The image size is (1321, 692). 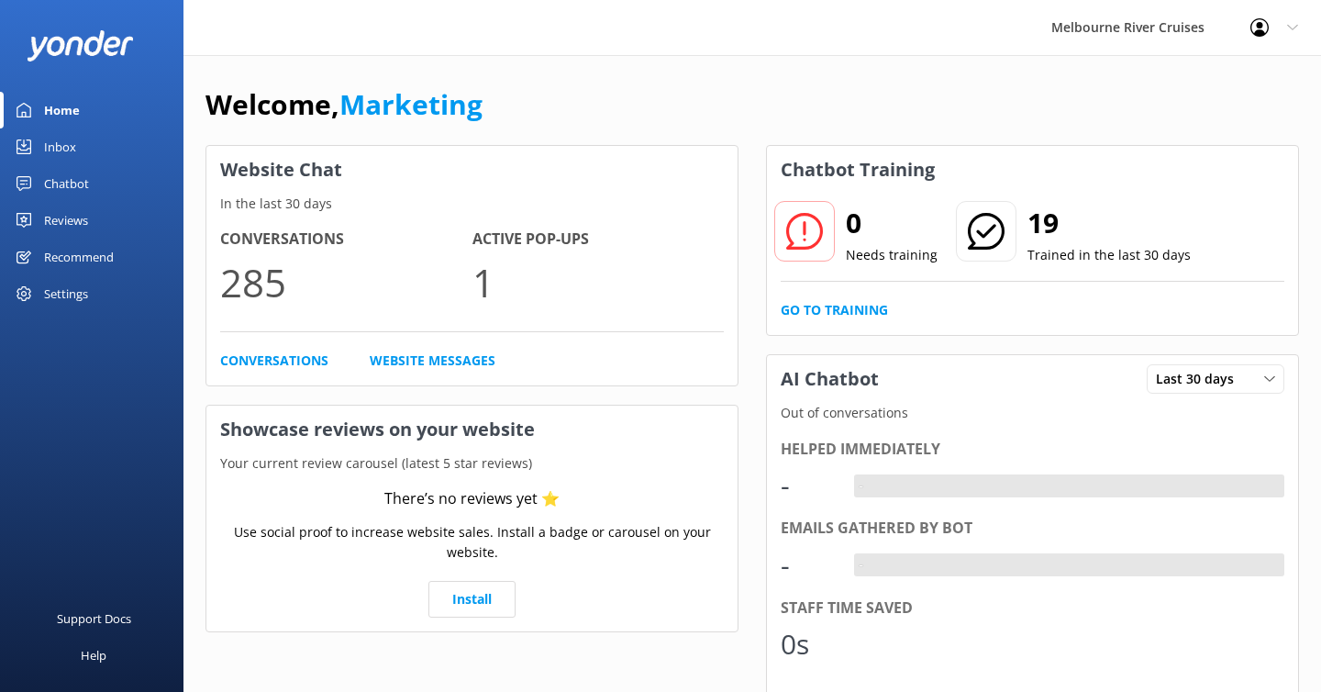 What do you see at coordinates (1032, 450) in the screenshot?
I see `div: Helped immediately` at bounding box center [1032, 450].